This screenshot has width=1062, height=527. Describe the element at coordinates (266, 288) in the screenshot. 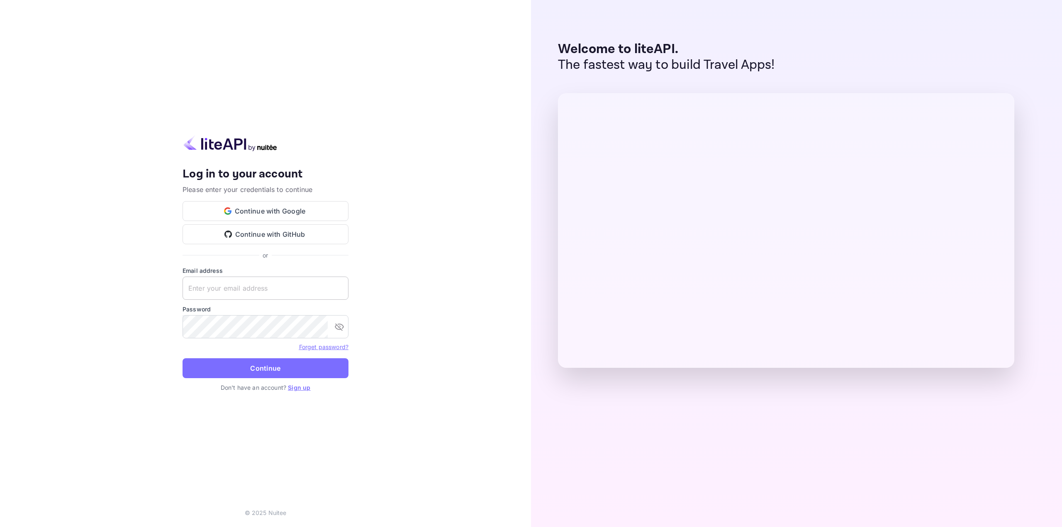

I see `input: Enter your email address` at that location.